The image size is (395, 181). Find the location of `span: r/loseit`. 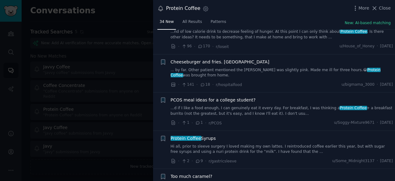

span: r/loseit is located at coordinates (222, 47).